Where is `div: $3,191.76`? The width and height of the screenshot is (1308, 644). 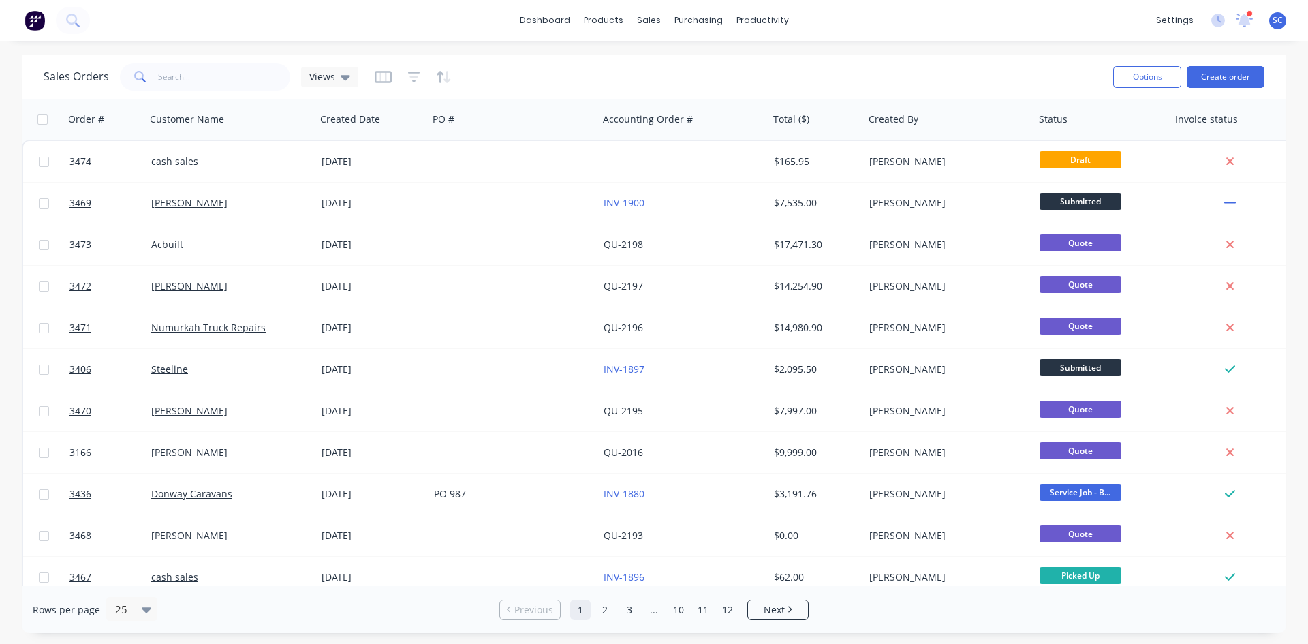
div: $3,191.76 is located at coordinates (814, 494).